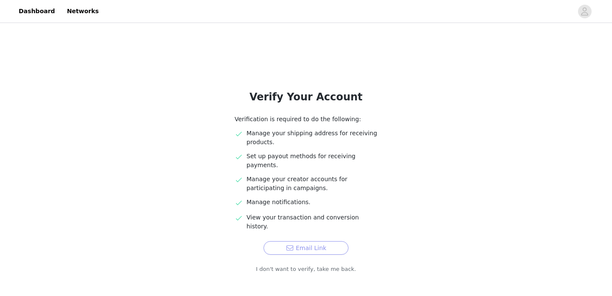 This screenshot has height=296, width=612. Describe the element at coordinates (585, 11) in the screenshot. I see `div: avatar` at that location.